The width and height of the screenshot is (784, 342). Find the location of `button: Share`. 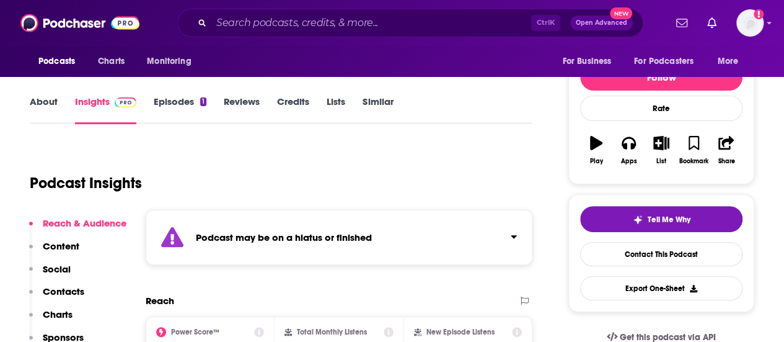

button: Share is located at coordinates (727, 150).